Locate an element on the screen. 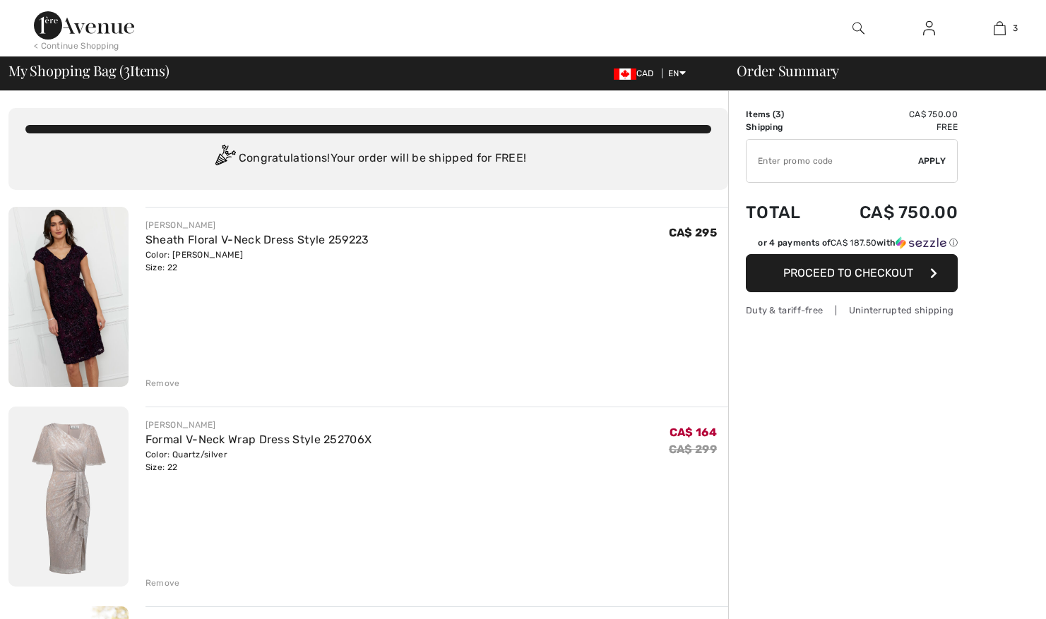  img: search the website is located at coordinates (858, 28).